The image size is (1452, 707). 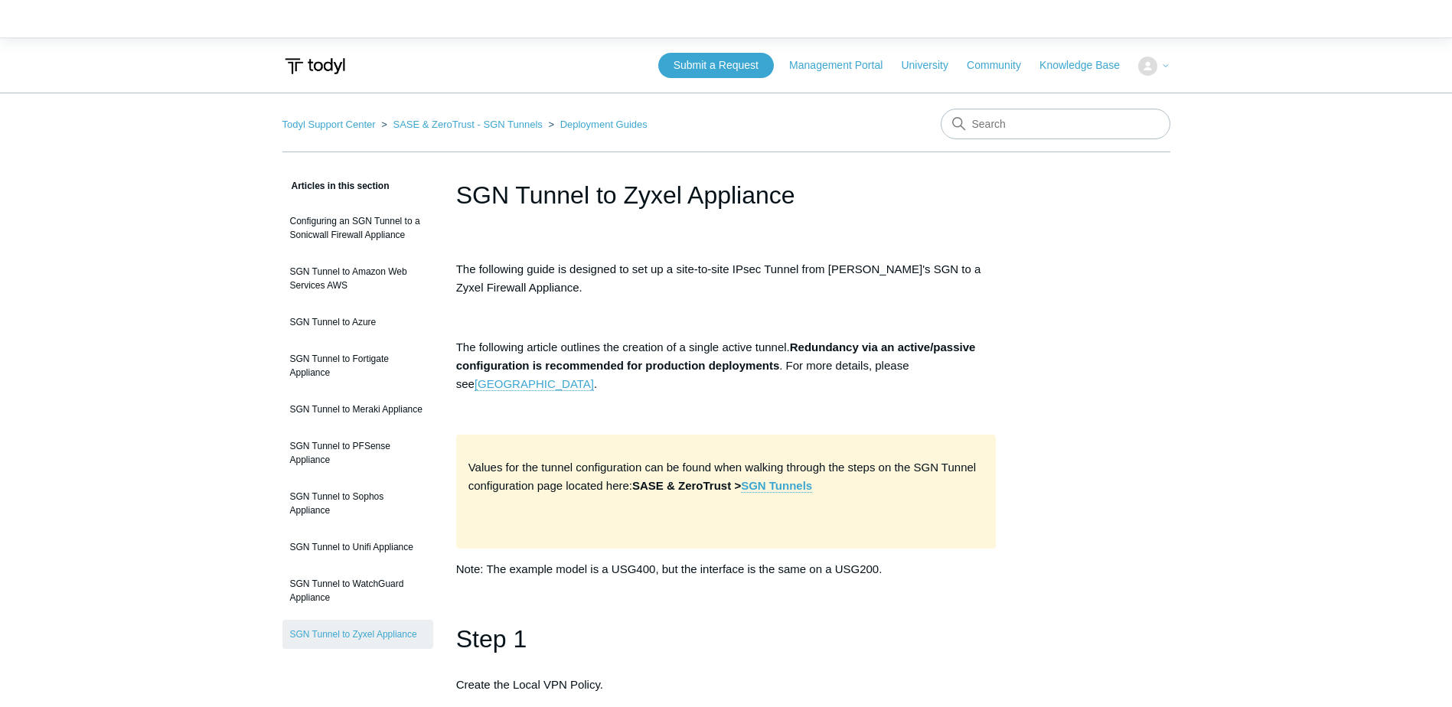 What do you see at coordinates (462, 124) in the screenshot?
I see `li: SASE & ZeroTrust - SGN Tunnels` at bounding box center [462, 124].